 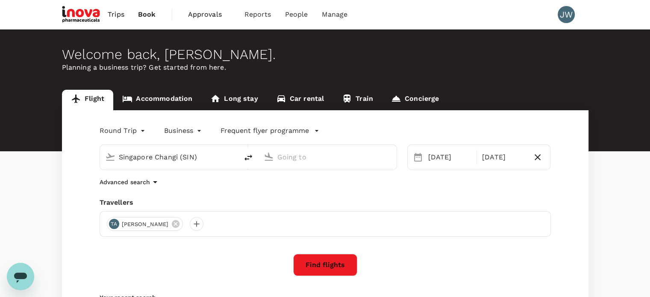 What do you see at coordinates (209, 15) in the screenshot?
I see `span: Approvals` at bounding box center [209, 15].